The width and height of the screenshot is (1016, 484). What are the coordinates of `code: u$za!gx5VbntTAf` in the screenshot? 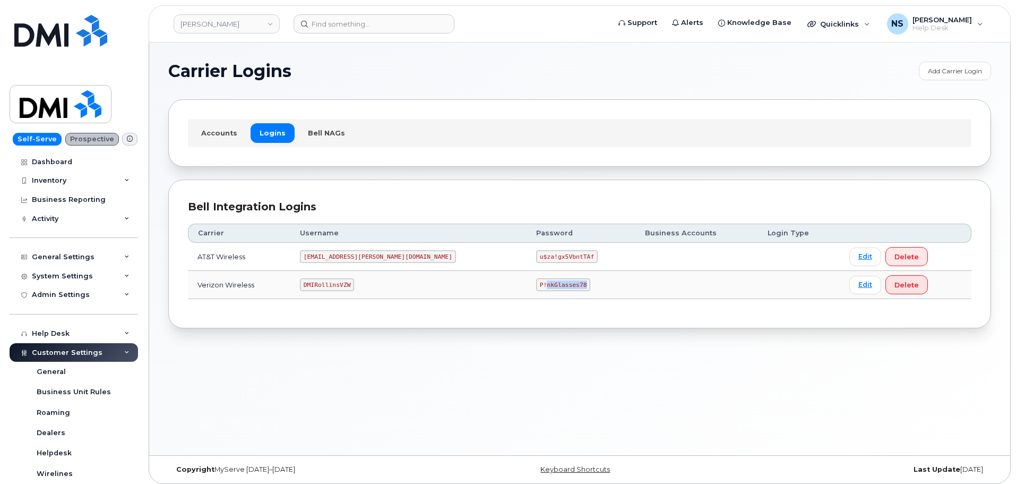 It's located at (567, 256).